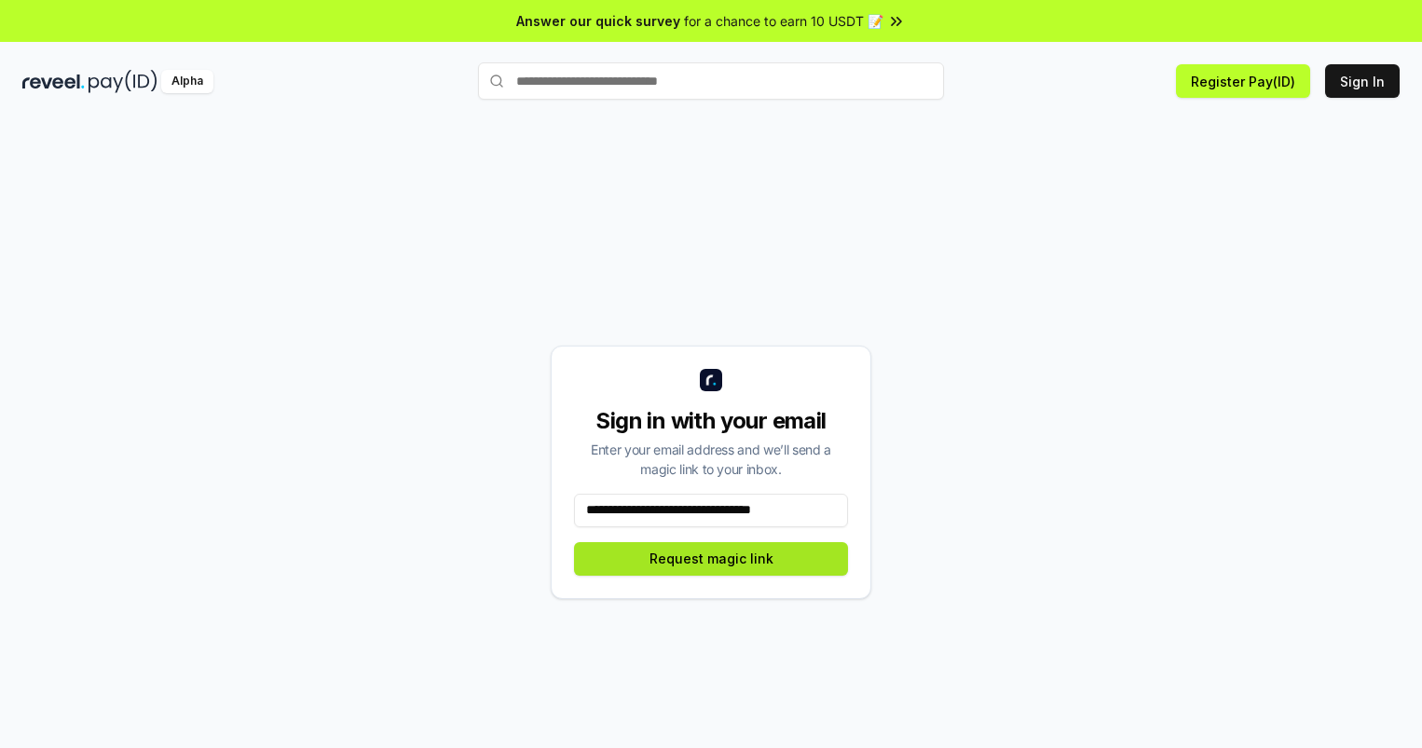  What do you see at coordinates (784, 20) in the screenshot?
I see `span: for a chance to earn 10 USDT 📝` at bounding box center [784, 20].